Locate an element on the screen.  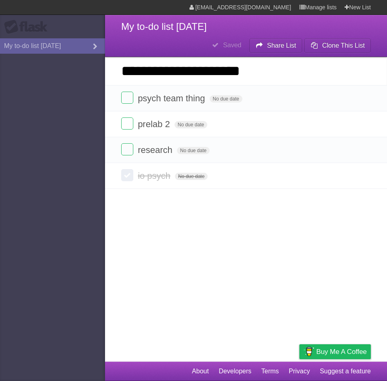
a: Terms is located at coordinates (270, 371).